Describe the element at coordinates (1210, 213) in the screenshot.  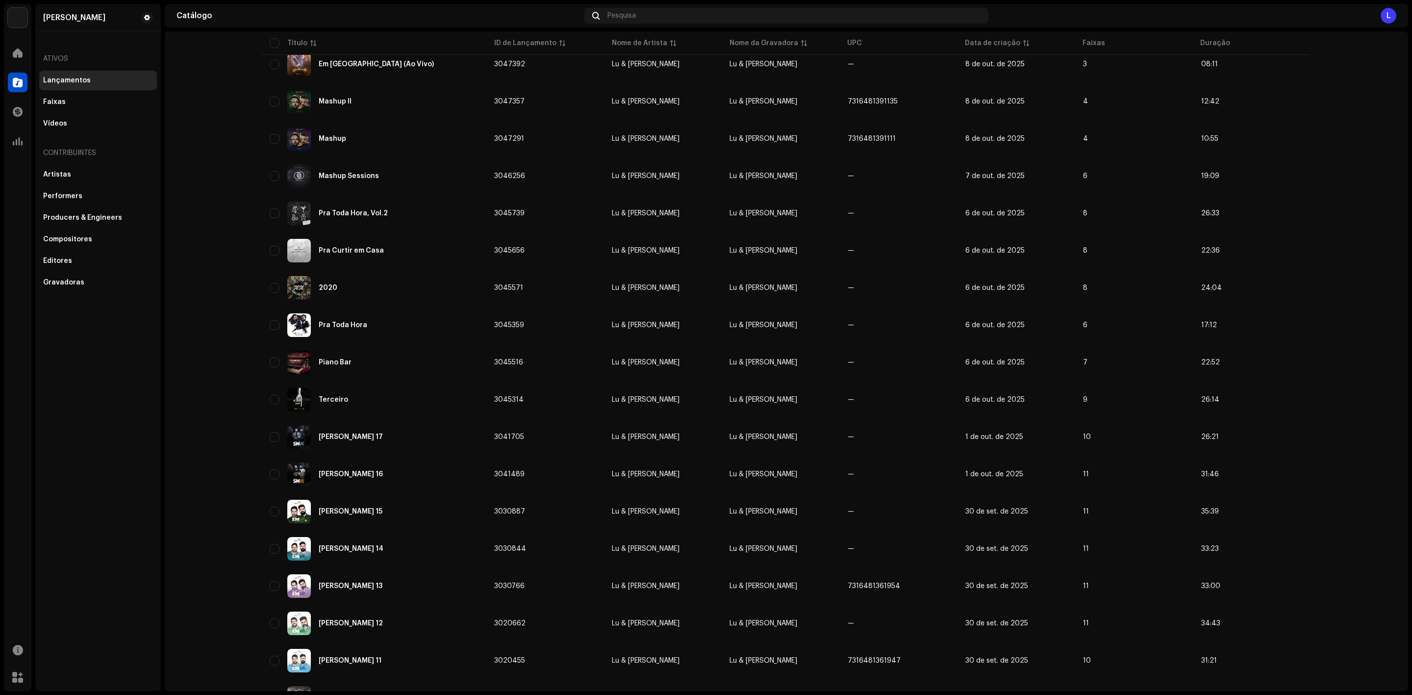
I see `span: 26:33` at that location.